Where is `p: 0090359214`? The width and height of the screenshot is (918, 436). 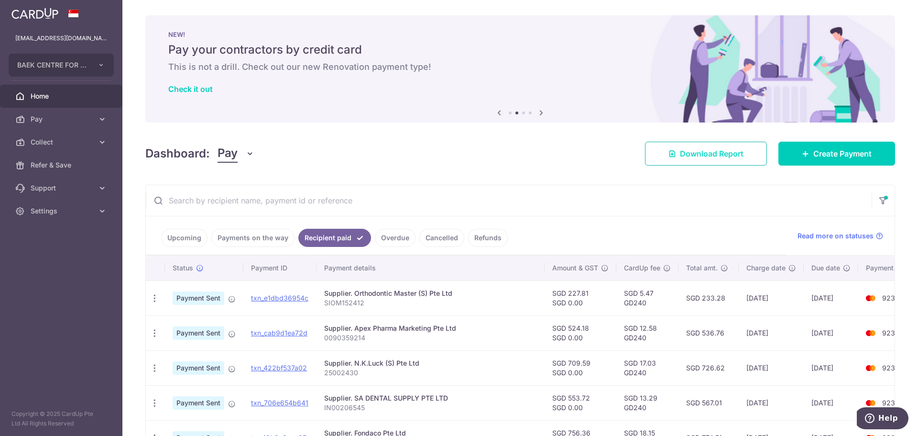
p: 0090359214 is located at coordinates (430, 338).